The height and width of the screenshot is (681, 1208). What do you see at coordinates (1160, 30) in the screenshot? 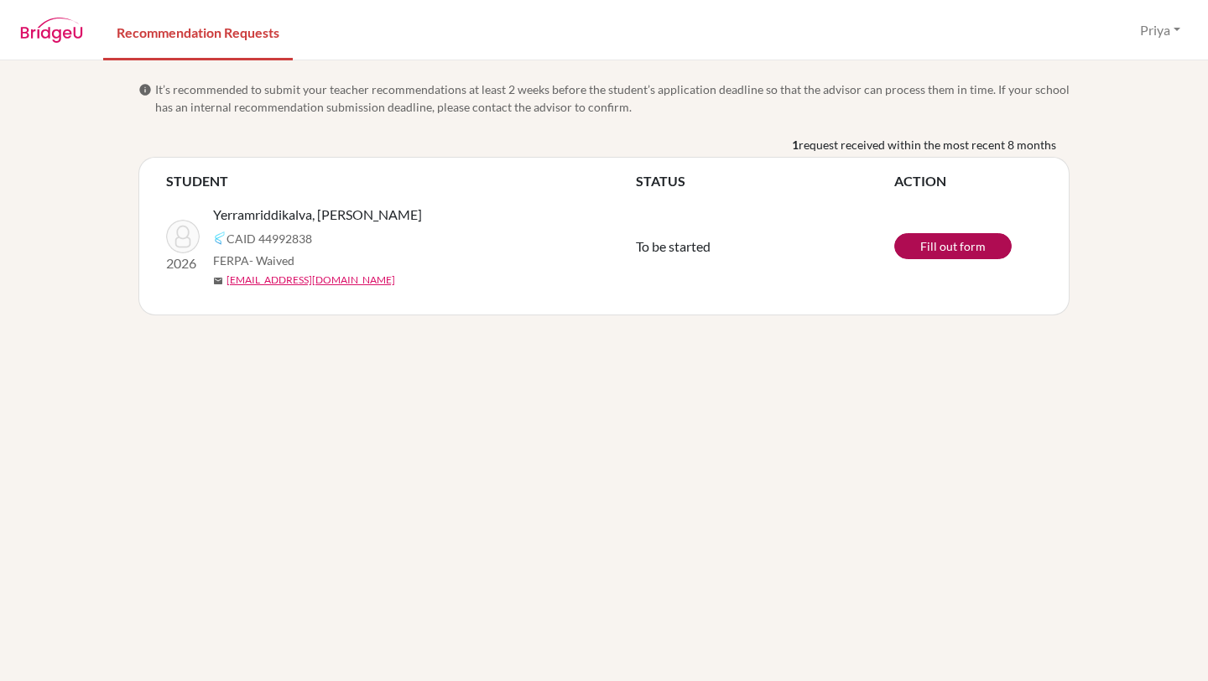
I see `button: Priya` at bounding box center [1160, 30].